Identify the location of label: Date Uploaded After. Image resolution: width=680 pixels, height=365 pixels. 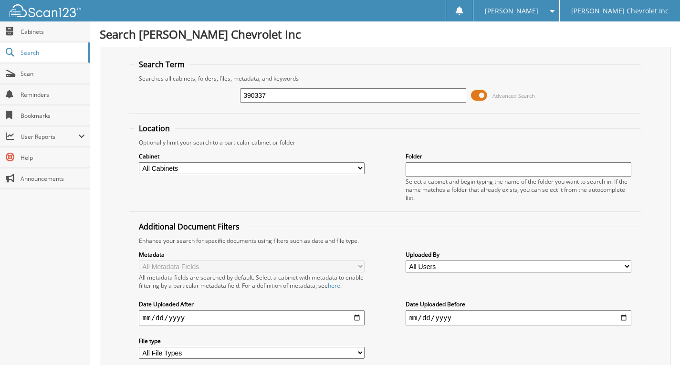
(252, 304).